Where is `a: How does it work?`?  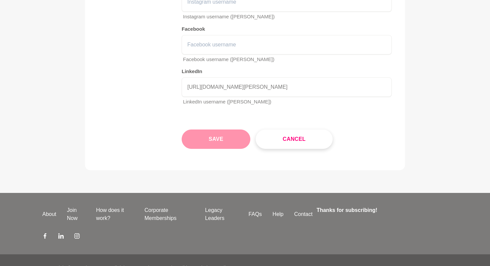 a: How does it work? is located at coordinates (115, 214).